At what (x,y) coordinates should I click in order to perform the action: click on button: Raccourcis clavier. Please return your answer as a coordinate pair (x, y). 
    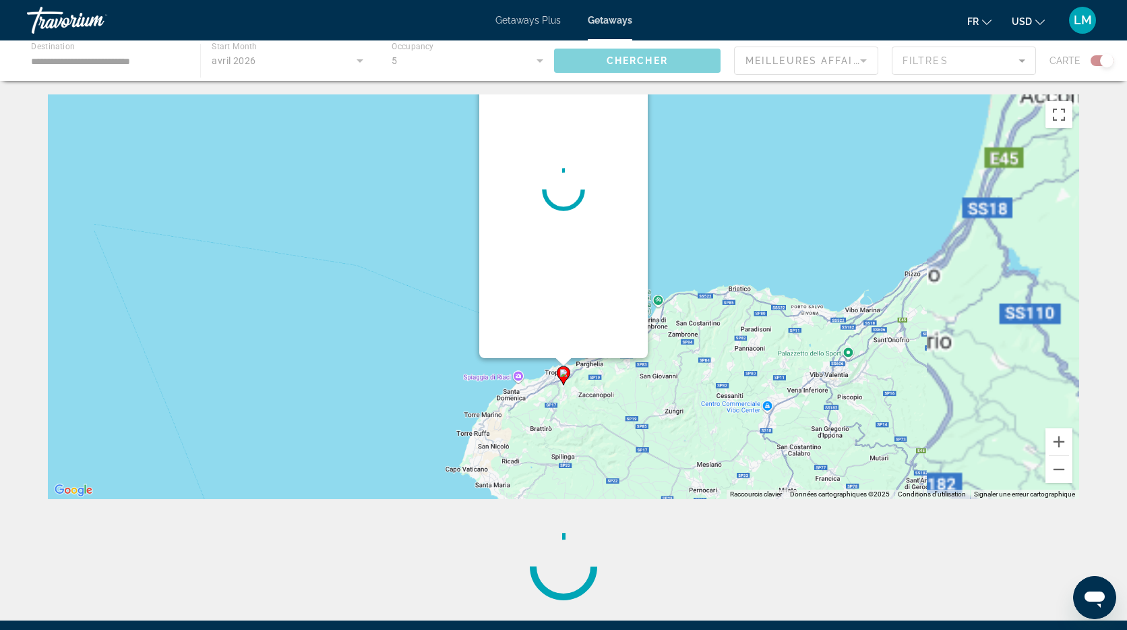
    Looking at the image, I should click on (756, 494).